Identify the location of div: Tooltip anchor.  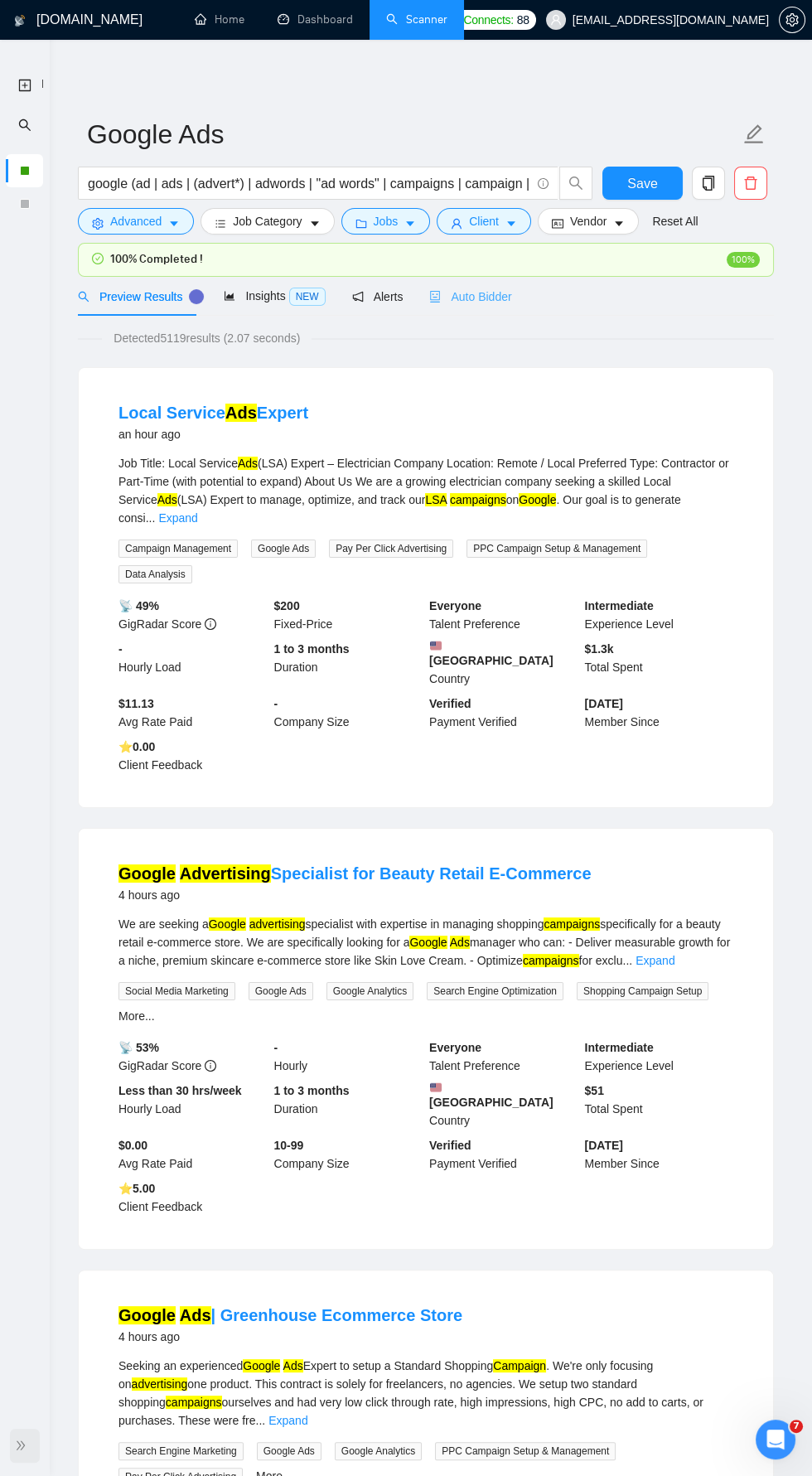
(196, 296).